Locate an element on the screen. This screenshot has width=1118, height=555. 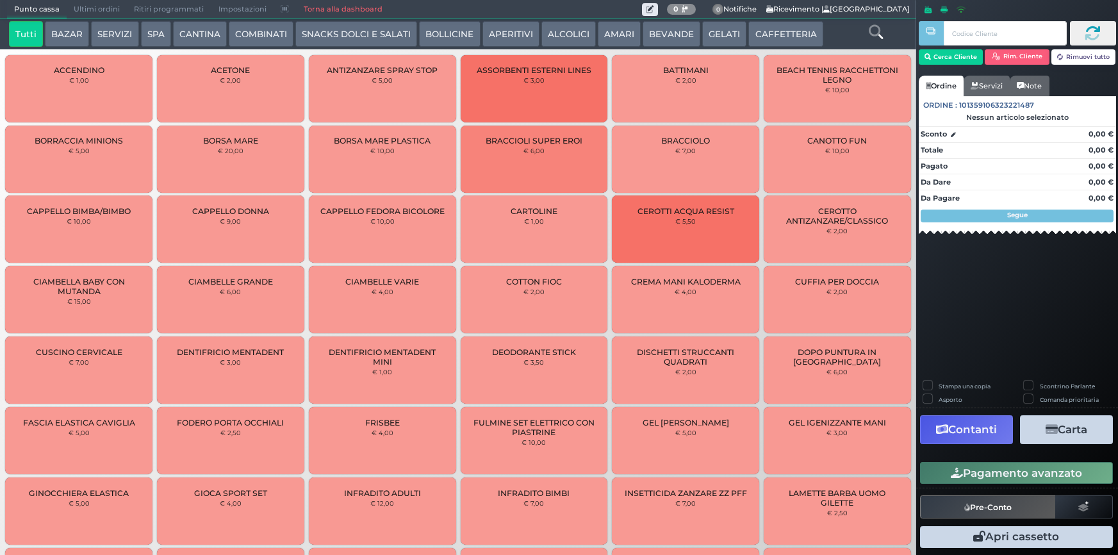
strong: Da Pagare is located at coordinates (940, 198).